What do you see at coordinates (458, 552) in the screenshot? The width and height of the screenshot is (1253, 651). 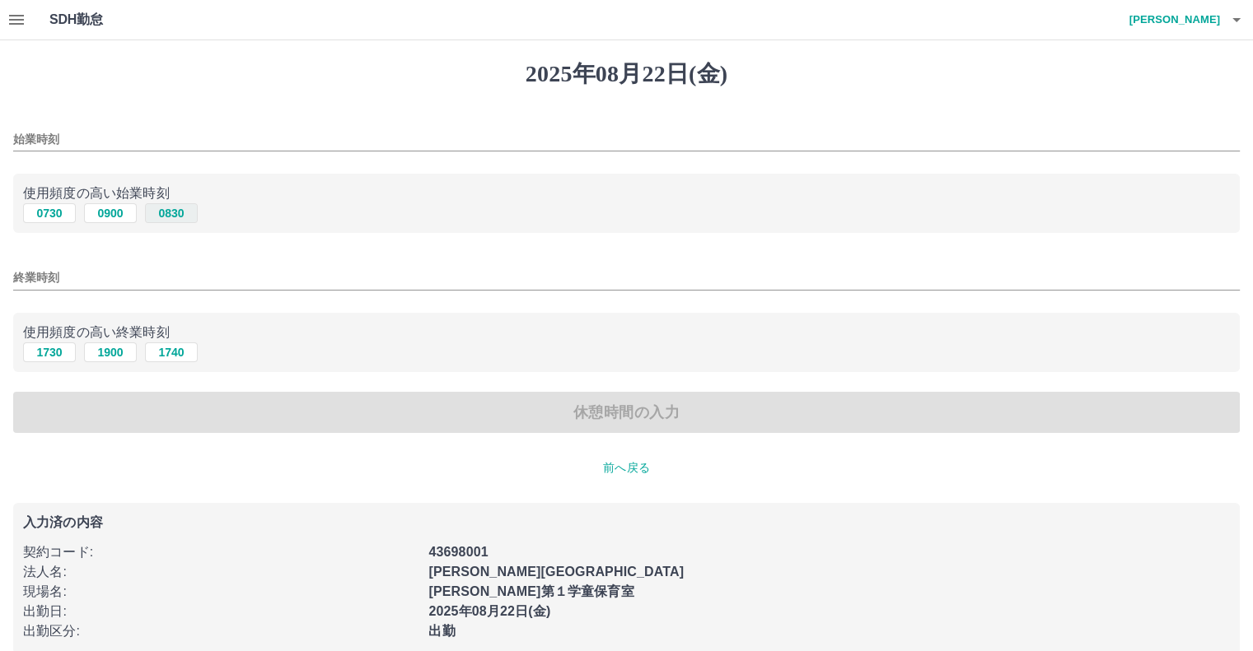 I see `b: 43698001` at bounding box center [458, 552].